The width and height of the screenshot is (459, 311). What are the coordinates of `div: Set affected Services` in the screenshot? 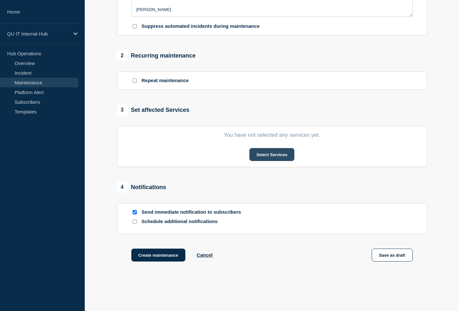 It's located at (153, 110).